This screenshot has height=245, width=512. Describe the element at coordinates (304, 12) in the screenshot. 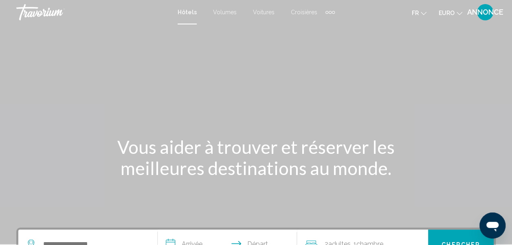

I see `a: Croisières` at that location.